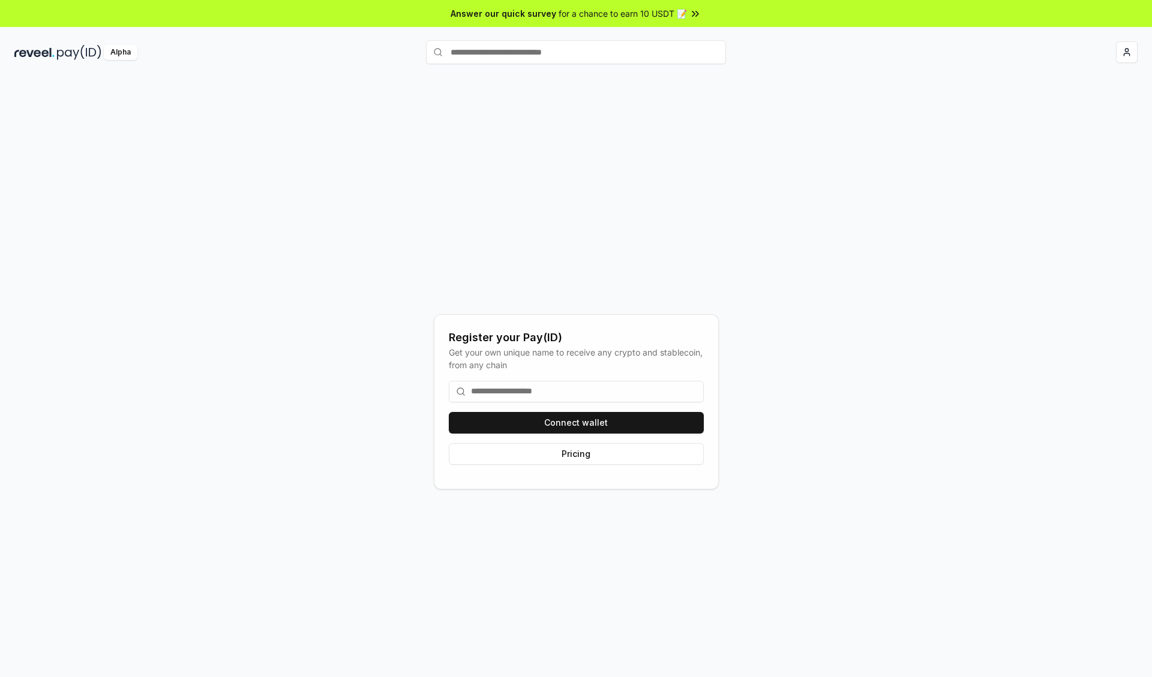 This screenshot has width=1152, height=677. I want to click on button: Pricing, so click(576, 454).